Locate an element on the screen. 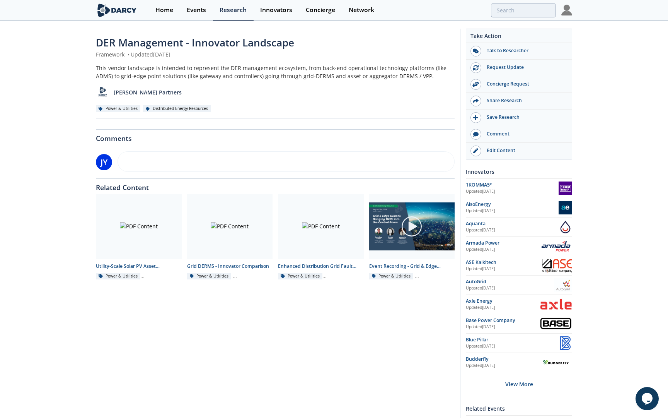 This screenshot has width=668, height=418. div: Aquanta is located at coordinates (512, 224).